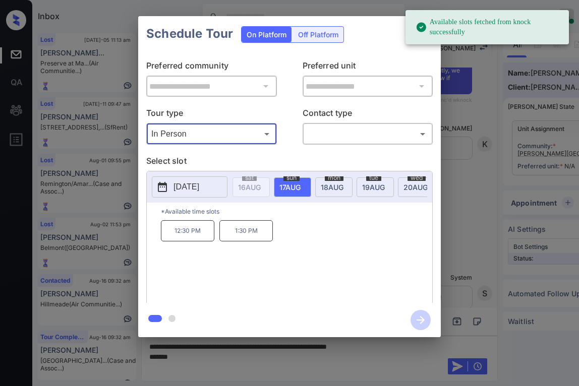  I want to click on div: On Platform, so click(266, 34).